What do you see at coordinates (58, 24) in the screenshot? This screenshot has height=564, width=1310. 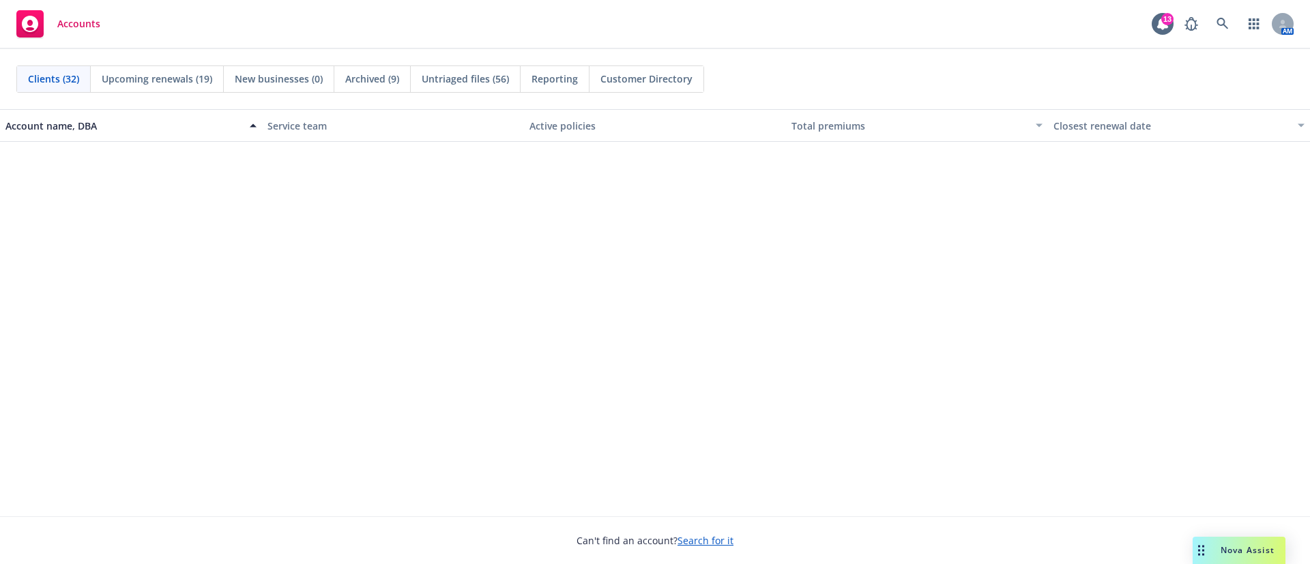 I see `a: Accounts` at bounding box center [58, 24].